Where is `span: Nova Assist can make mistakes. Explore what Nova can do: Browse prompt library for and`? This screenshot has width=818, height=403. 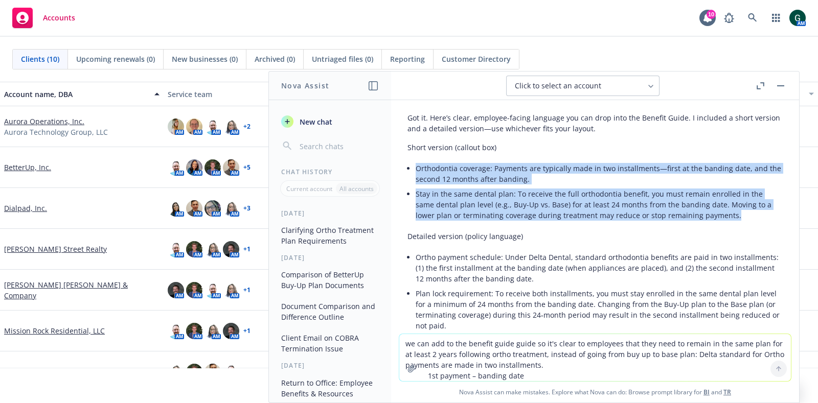
span: Nova Assist can make mistakes. Explore what Nova can do: Browse prompt library for and is located at coordinates (595, 392).